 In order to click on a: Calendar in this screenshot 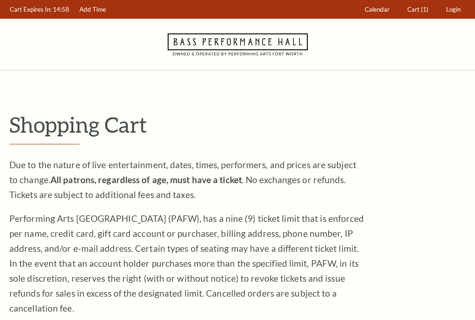, I will do `click(377, 9)`.